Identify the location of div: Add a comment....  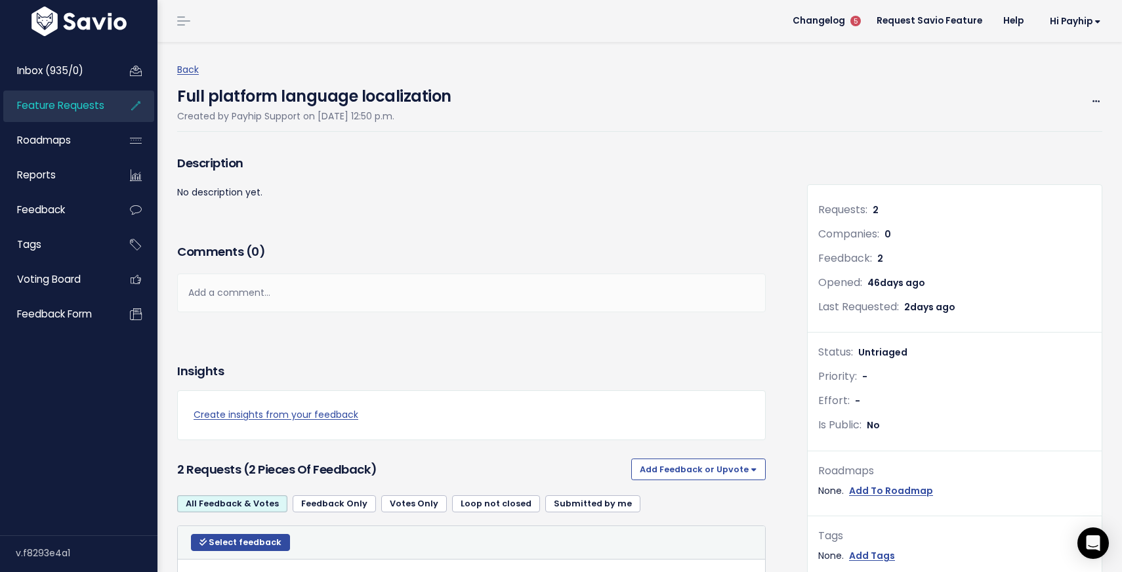
(471, 293).